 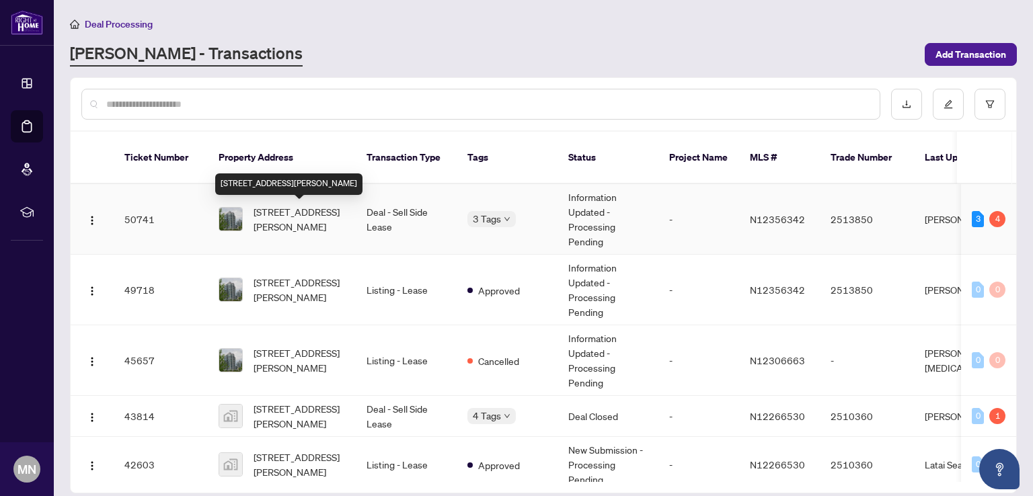 What do you see at coordinates (1000, 470) in the screenshot?
I see `button: Open asap` at bounding box center [1000, 470].